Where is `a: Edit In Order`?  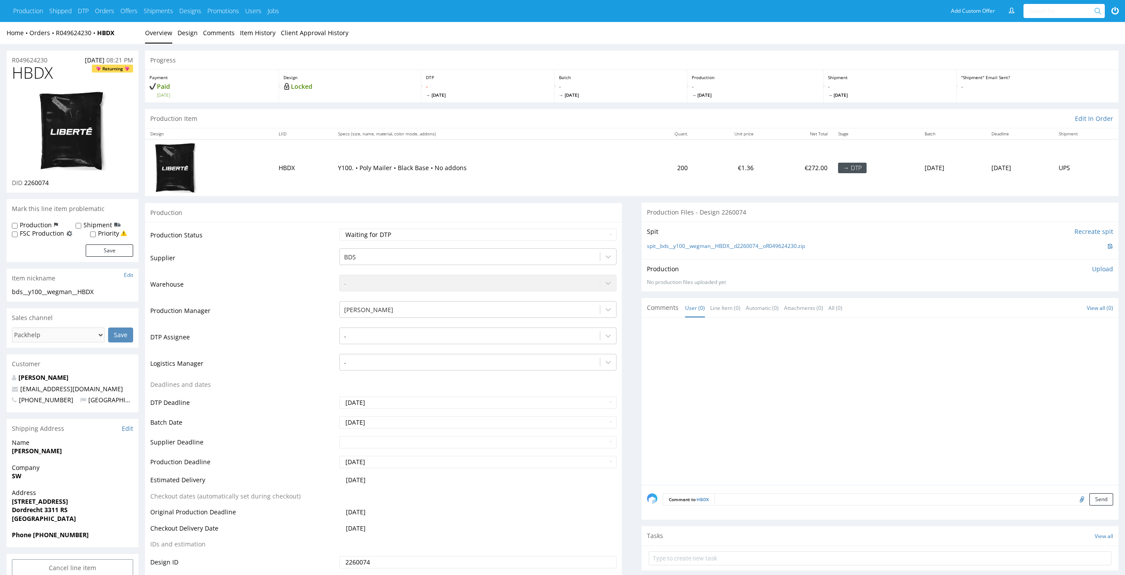 a: Edit In Order is located at coordinates (1094, 119).